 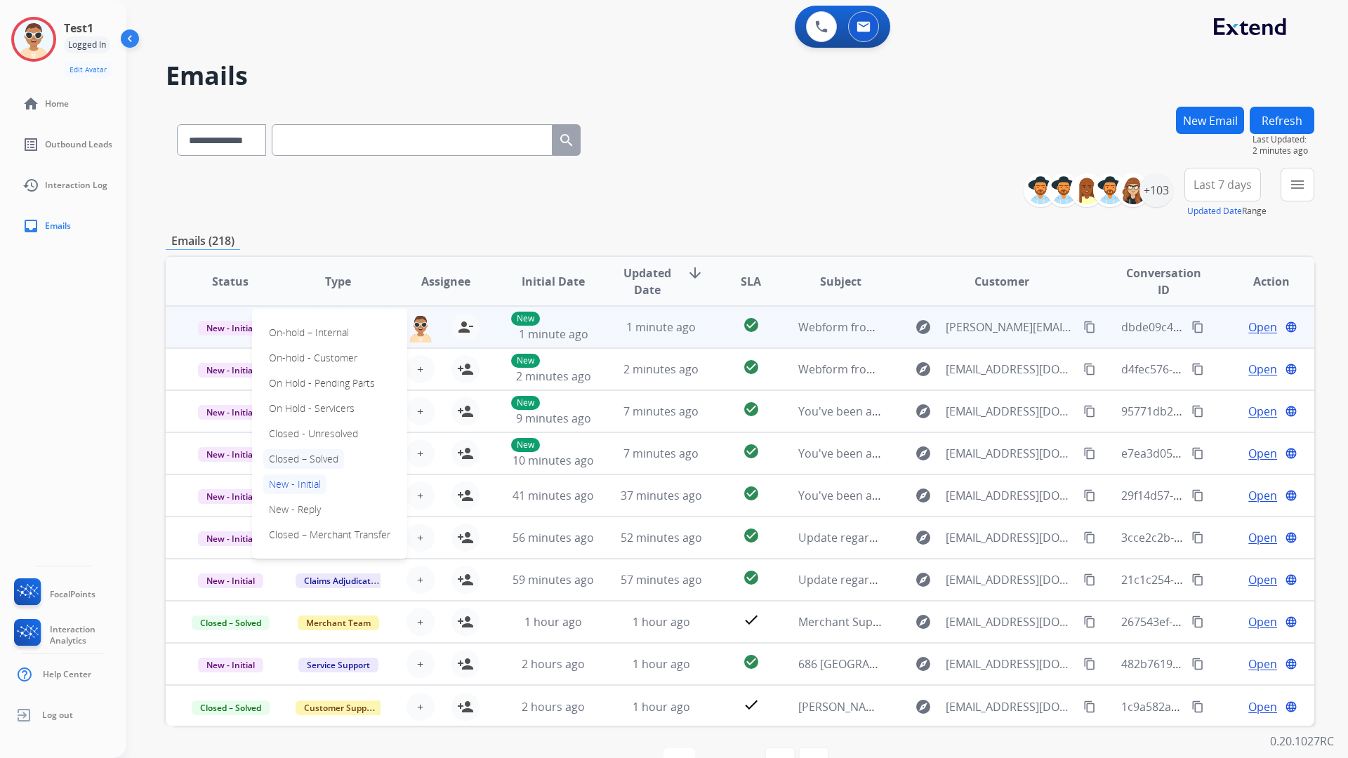 I want to click on span: Status, so click(x=230, y=282).